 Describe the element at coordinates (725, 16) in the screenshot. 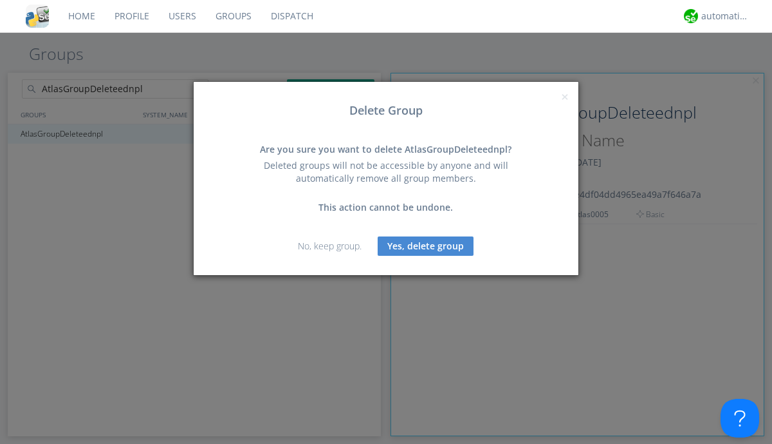

I see `div: automation+atlas` at that location.